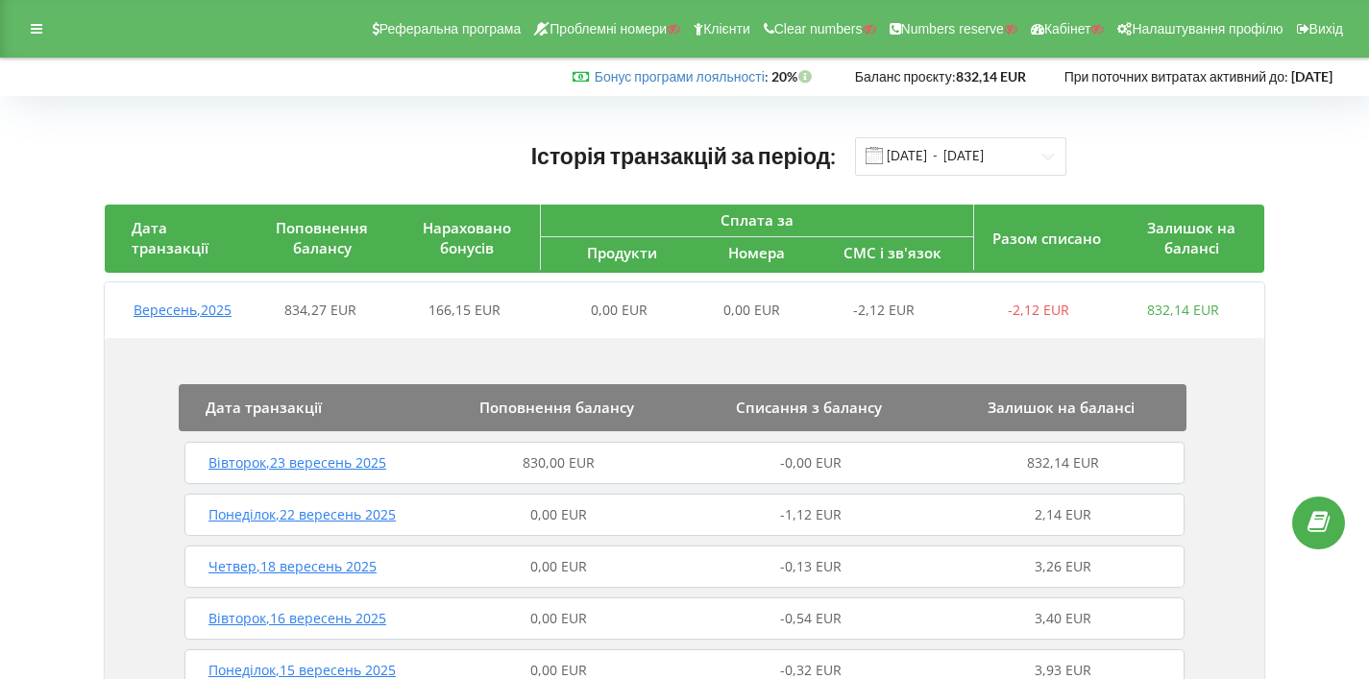 The height and width of the screenshot is (679, 1369). What do you see at coordinates (756, 253) in the screenshot?
I see `span: Номера` at bounding box center [756, 253].